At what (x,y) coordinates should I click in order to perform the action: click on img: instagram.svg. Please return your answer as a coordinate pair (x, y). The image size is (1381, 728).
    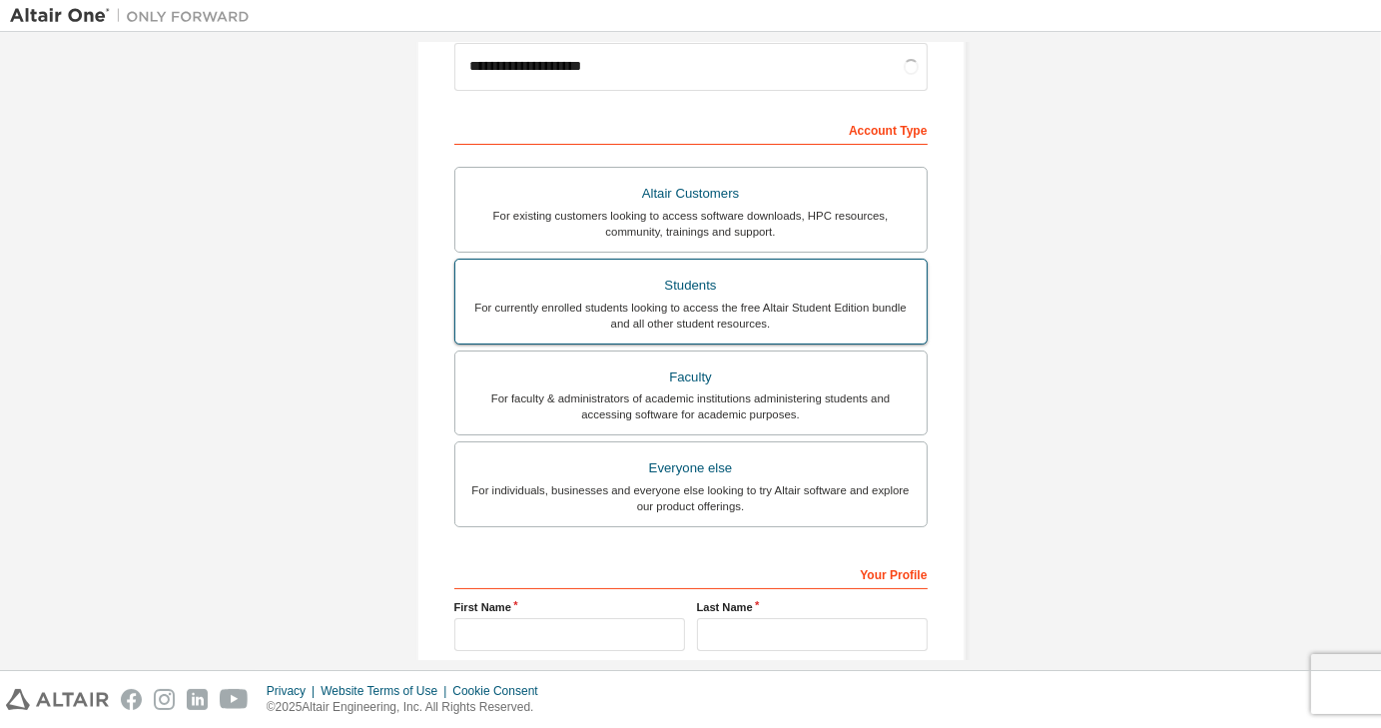
    Looking at the image, I should click on (164, 699).